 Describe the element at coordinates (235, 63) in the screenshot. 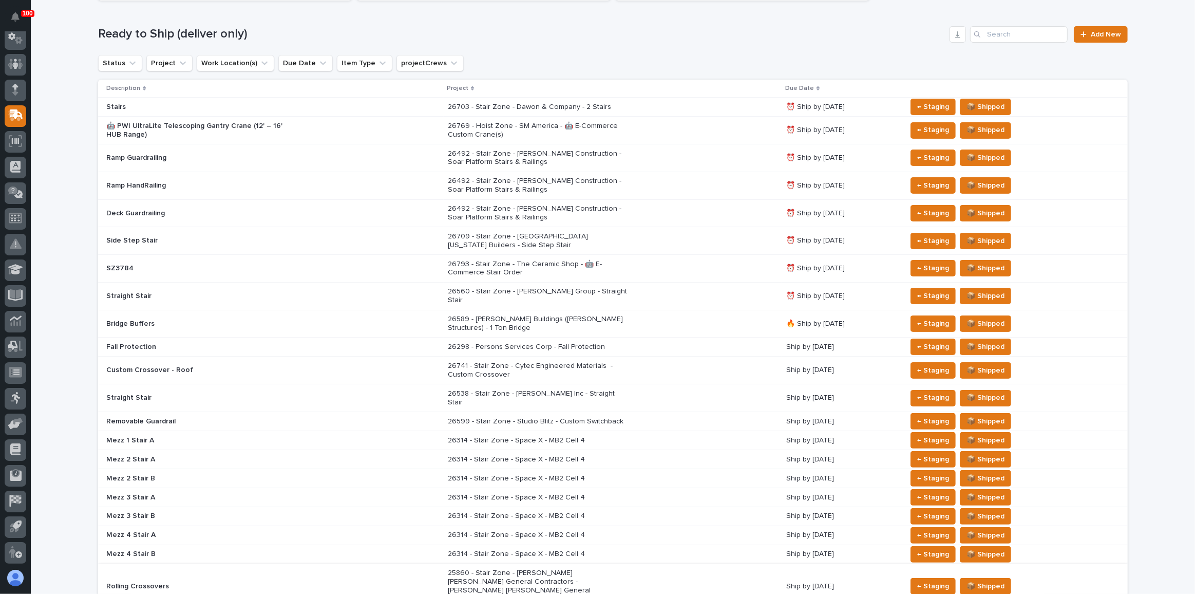

I see `button: Work Location(s)` at that location.